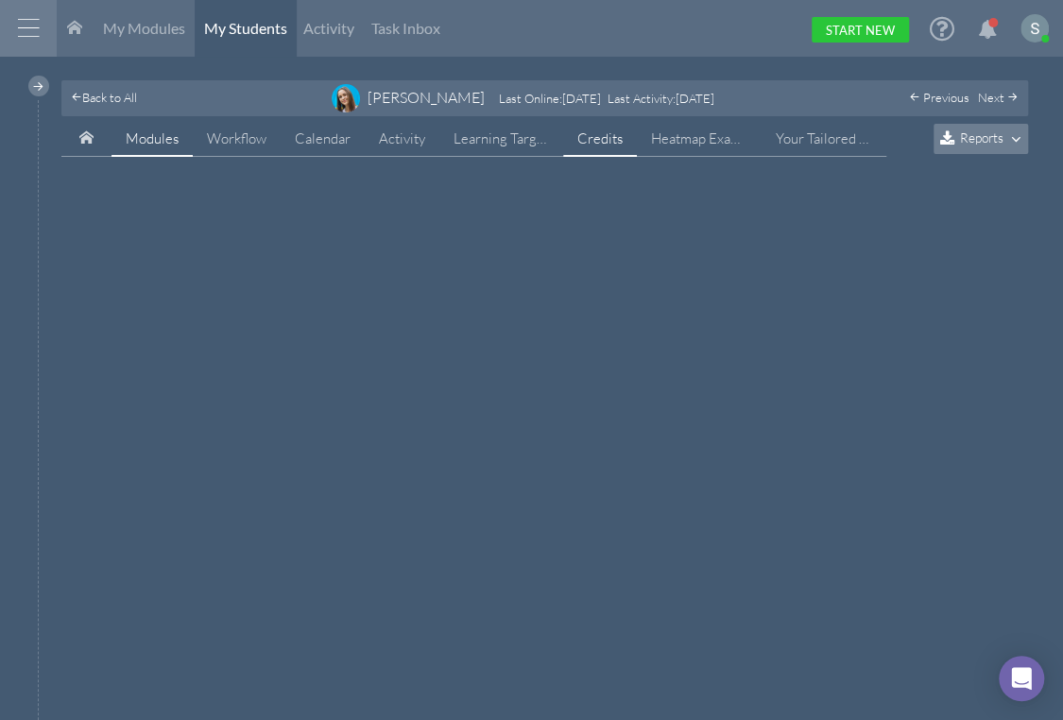  Describe the element at coordinates (997, 97) in the screenshot. I see `a: Next` at that location.